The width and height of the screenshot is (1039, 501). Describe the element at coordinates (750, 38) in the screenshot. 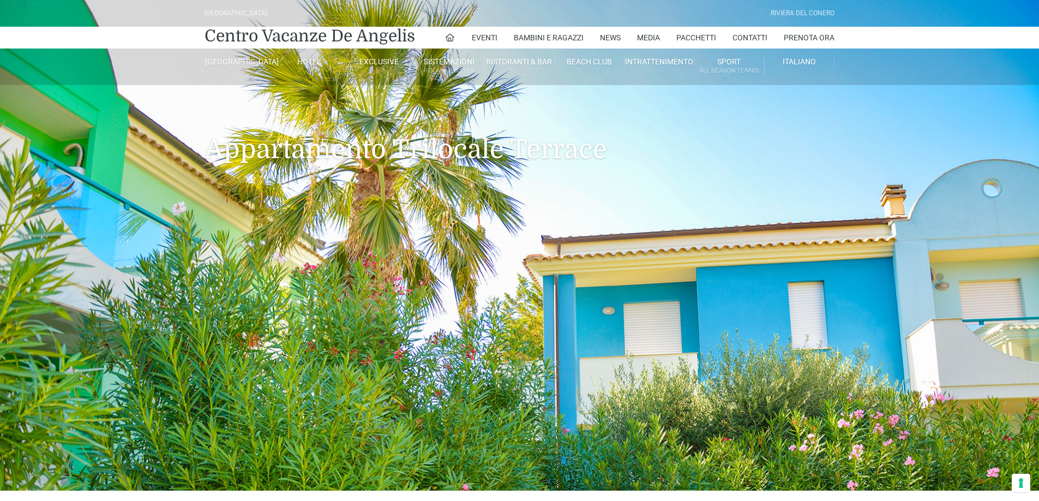

I see `a: Contatti` at that location.